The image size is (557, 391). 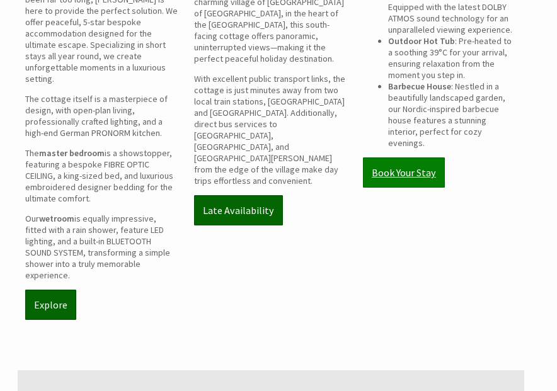 I want to click on a: Explore, so click(x=50, y=305).